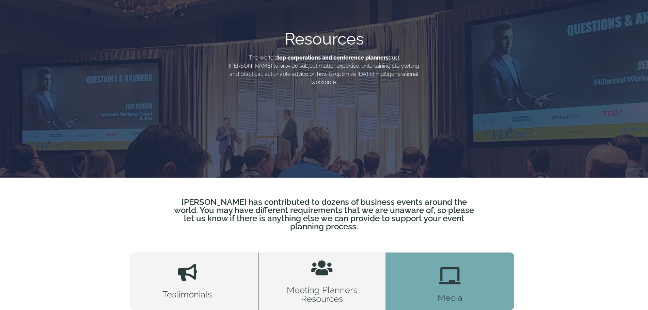 This screenshot has height=310, width=648. What do you see at coordinates (450, 298) in the screenshot?
I see `h2: Media` at bounding box center [450, 298].